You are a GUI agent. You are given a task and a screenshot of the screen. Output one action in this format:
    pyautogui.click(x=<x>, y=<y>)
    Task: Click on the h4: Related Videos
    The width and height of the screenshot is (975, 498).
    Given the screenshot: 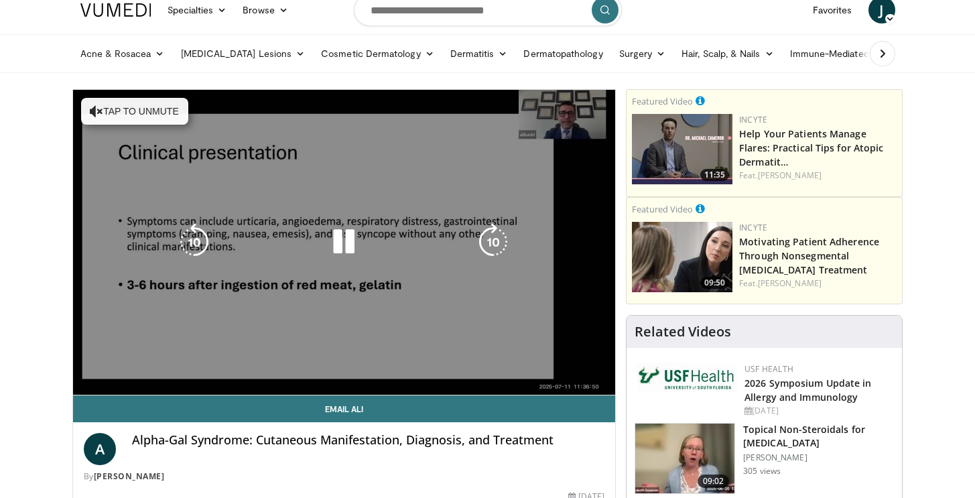 What is the action you would take?
    pyautogui.click(x=683, y=332)
    